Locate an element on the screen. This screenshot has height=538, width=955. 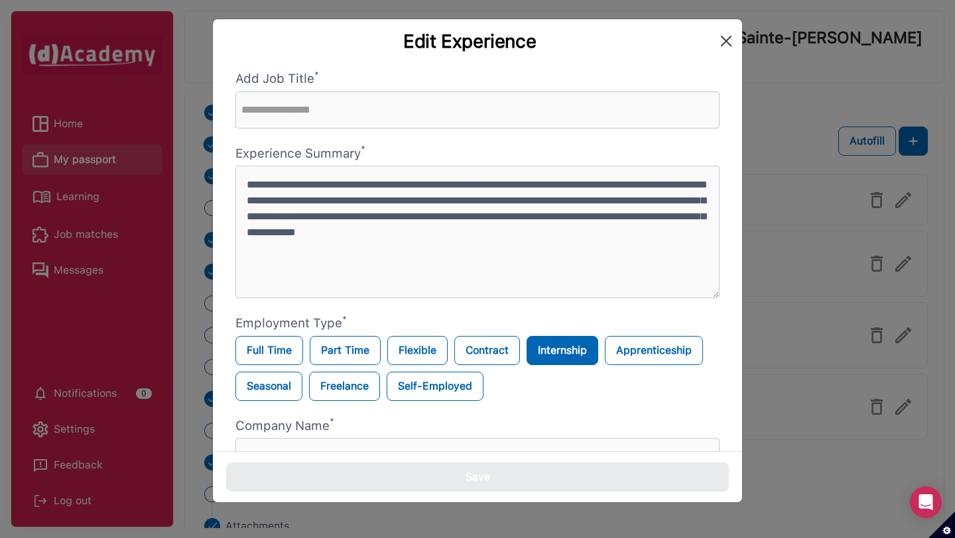
label: Contract is located at coordinates (487, 351).